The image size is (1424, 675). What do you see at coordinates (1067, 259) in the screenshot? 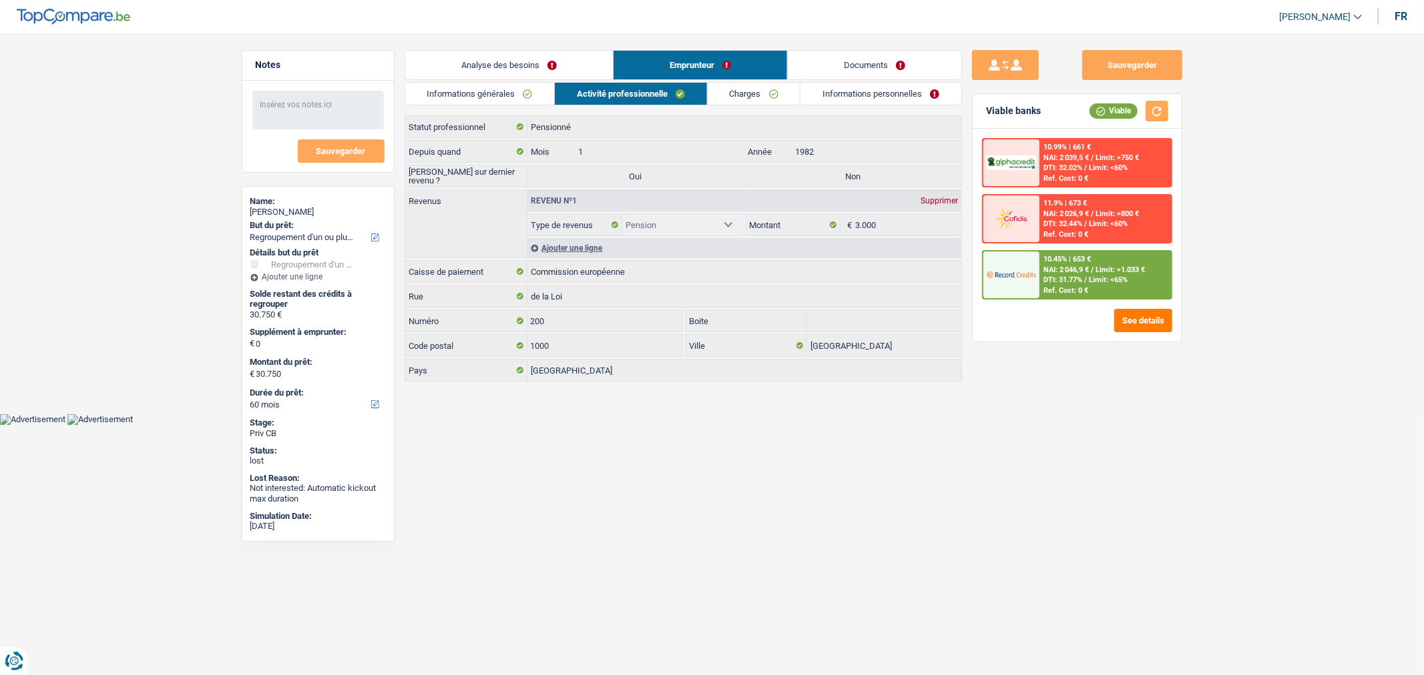
I see `div: 10.45% | 653 €` at bounding box center [1067, 259].